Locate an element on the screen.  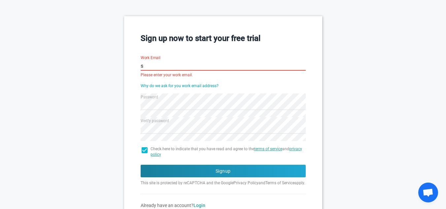
a: Open chat is located at coordinates (428, 193).